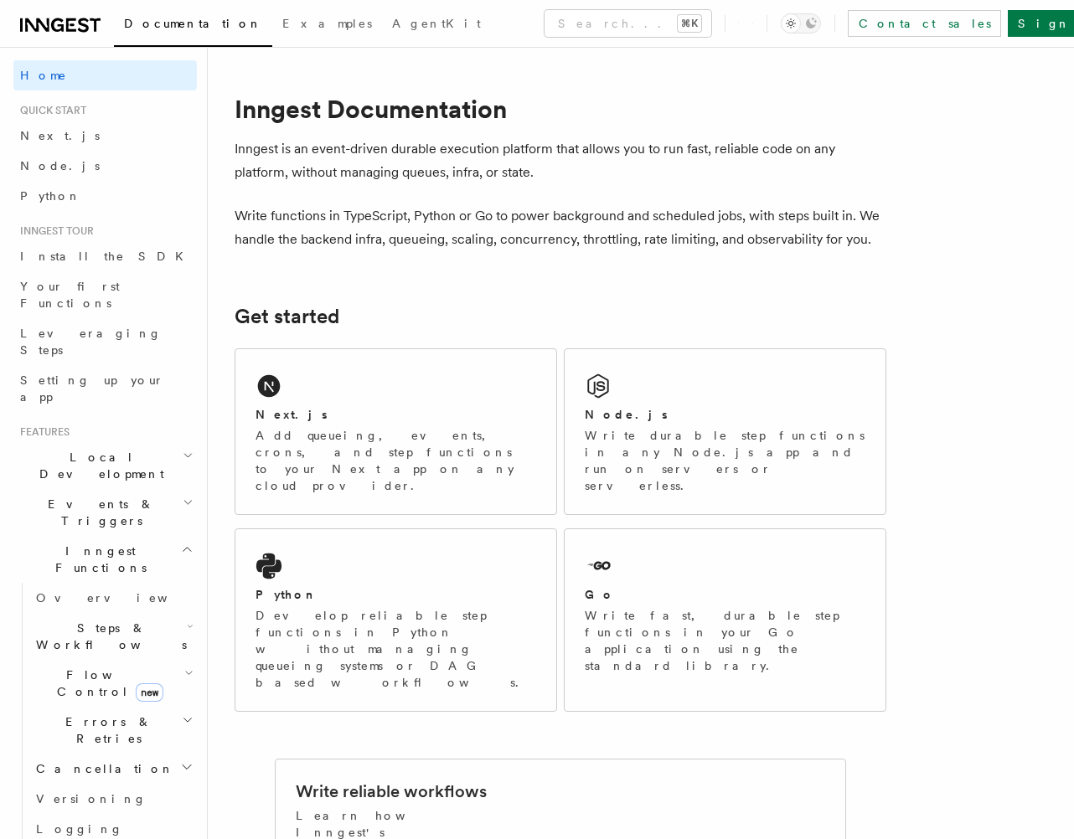 The height and width of the screenshot is (839, 1074). What do you see at coordinates (395, 461) in the screenshot?
I see `p: Add queueing, events, crons, and step functions to your Next app on any cloud provider.` at bounding box center [395, 461].